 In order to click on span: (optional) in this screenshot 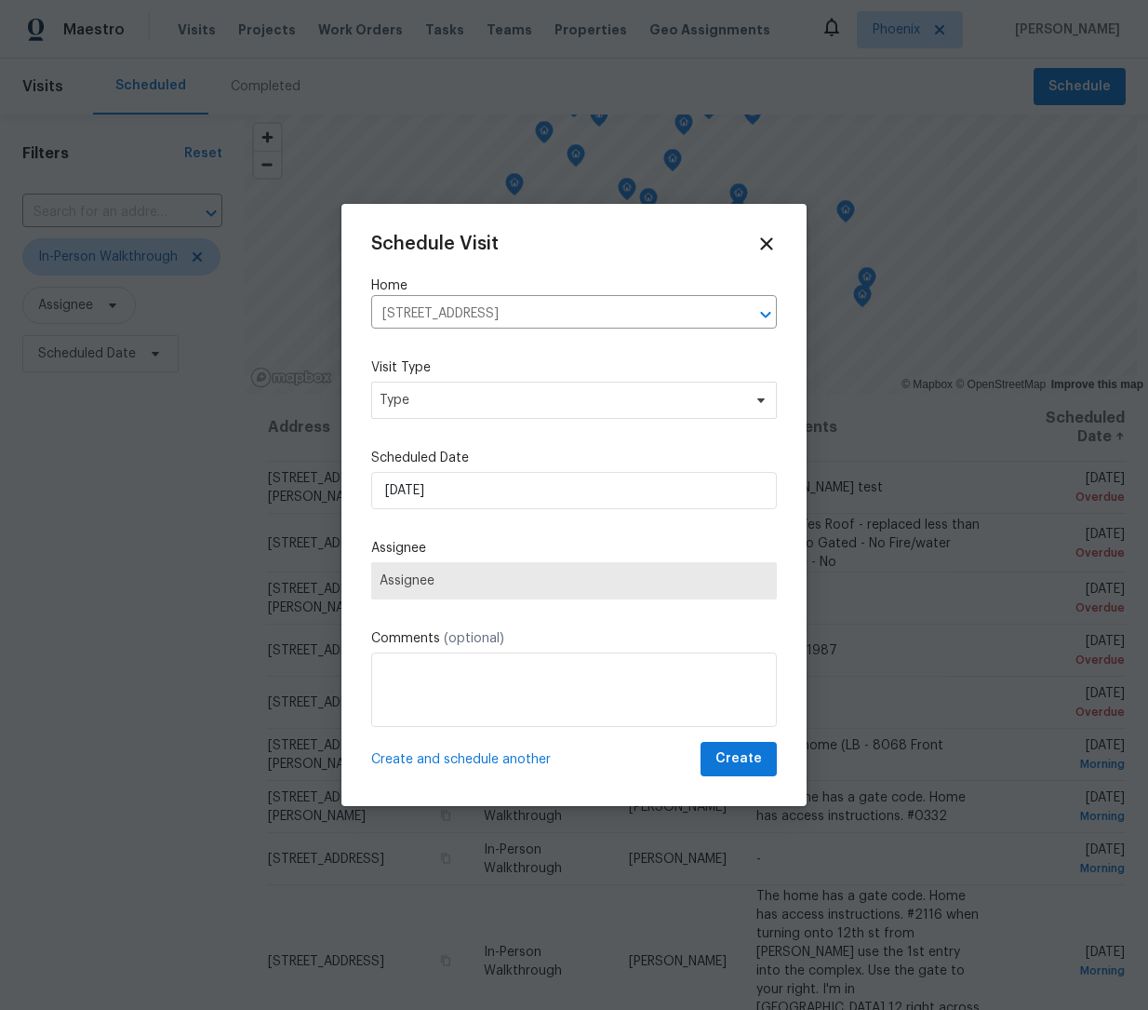, I will do `click(474, 638)`.